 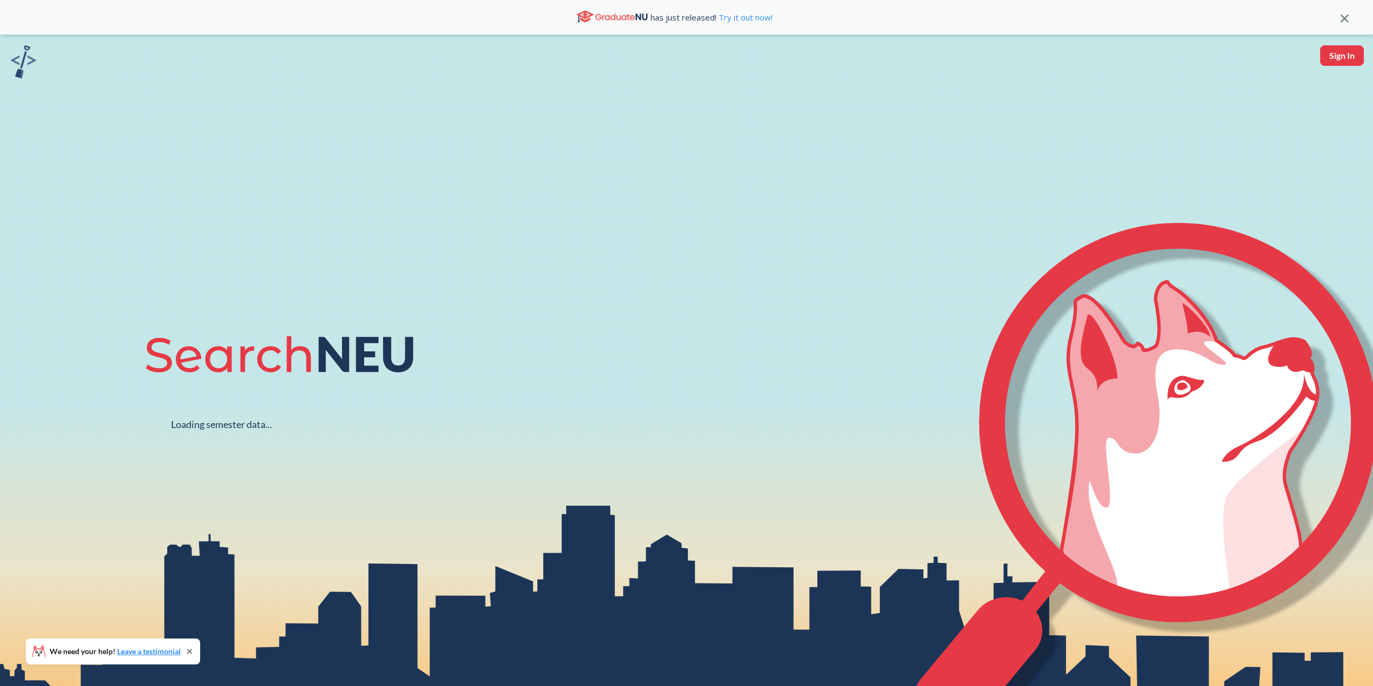 What do you see at coordinates (23, 63) in the screenshot?
I see `a: sandbox logo` at bounding box center [23, 63].